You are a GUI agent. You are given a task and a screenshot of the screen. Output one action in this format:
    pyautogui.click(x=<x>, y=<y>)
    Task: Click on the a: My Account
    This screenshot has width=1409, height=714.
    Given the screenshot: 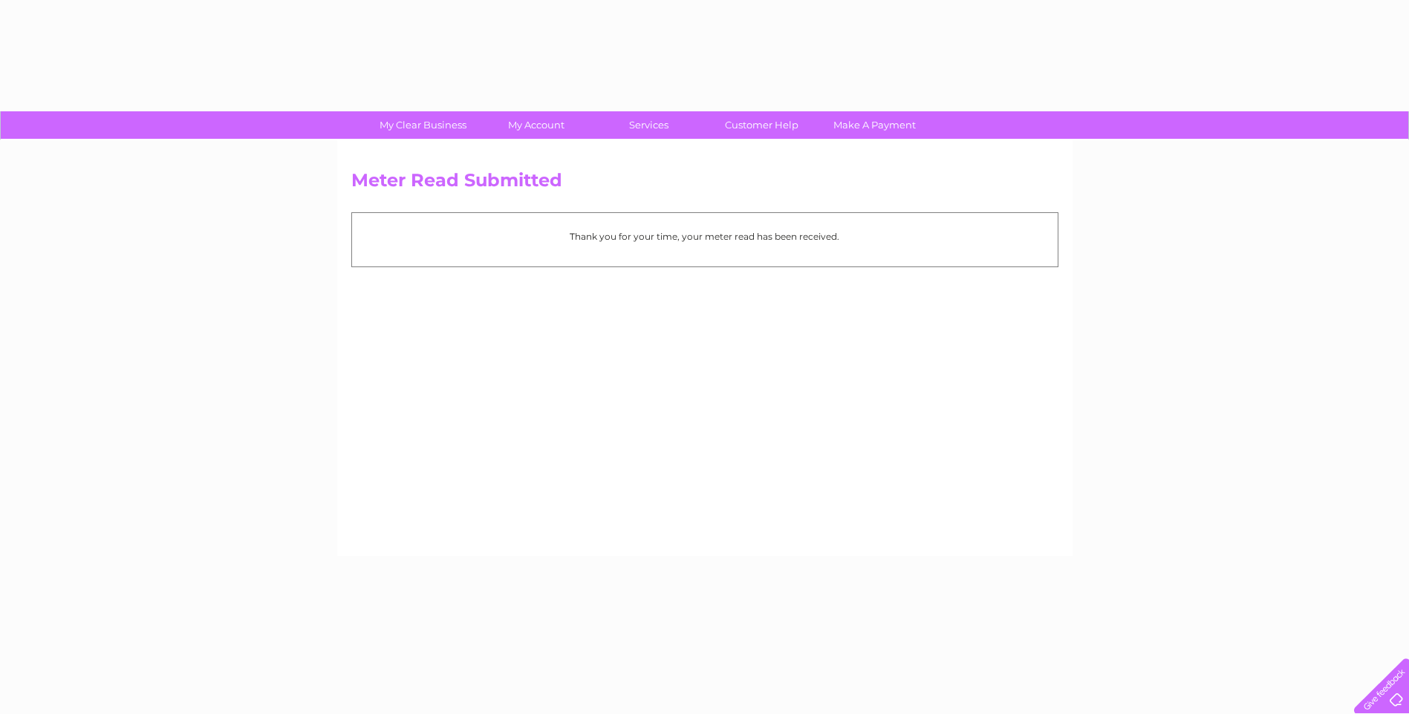 What is the action you would take?
    pyautogui.click(x=535, y=125)
    